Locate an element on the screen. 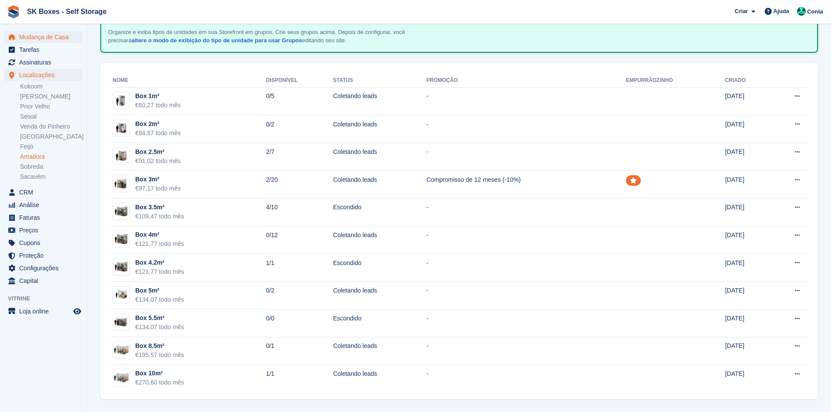 Image resolution: width=831 pixels, height=412 pixels. th: Status is located at coordinates (380, 81).